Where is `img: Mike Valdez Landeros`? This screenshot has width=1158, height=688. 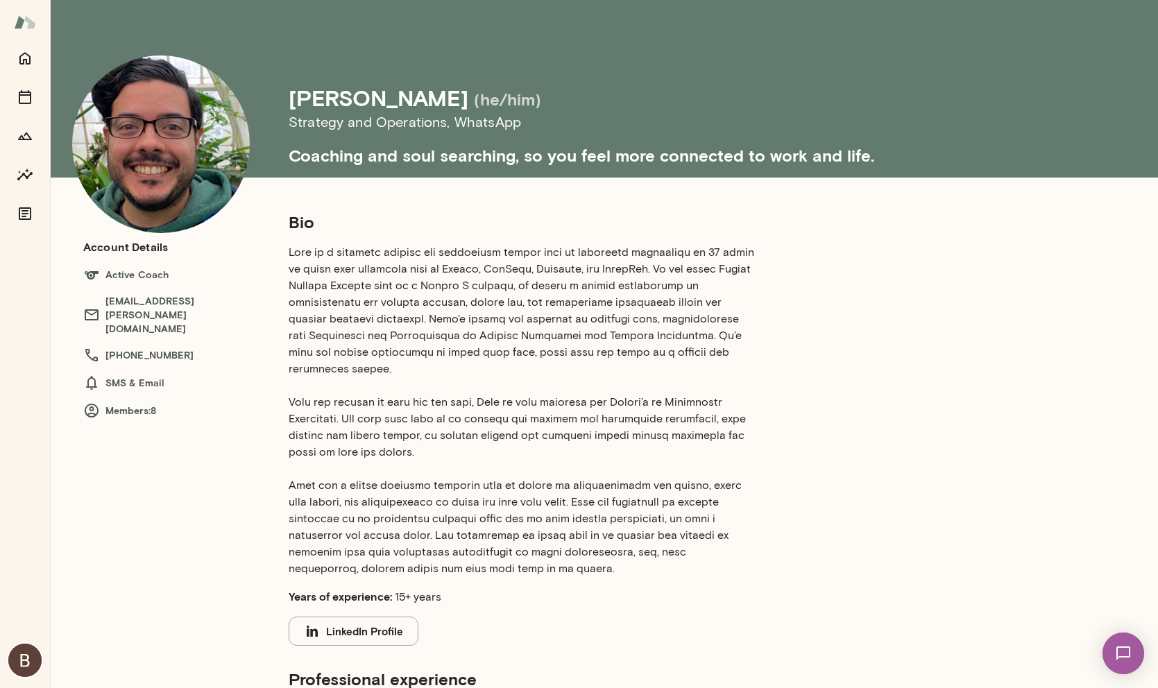 img: Mike Valdez Landeros is located at coordinates (161, 144).